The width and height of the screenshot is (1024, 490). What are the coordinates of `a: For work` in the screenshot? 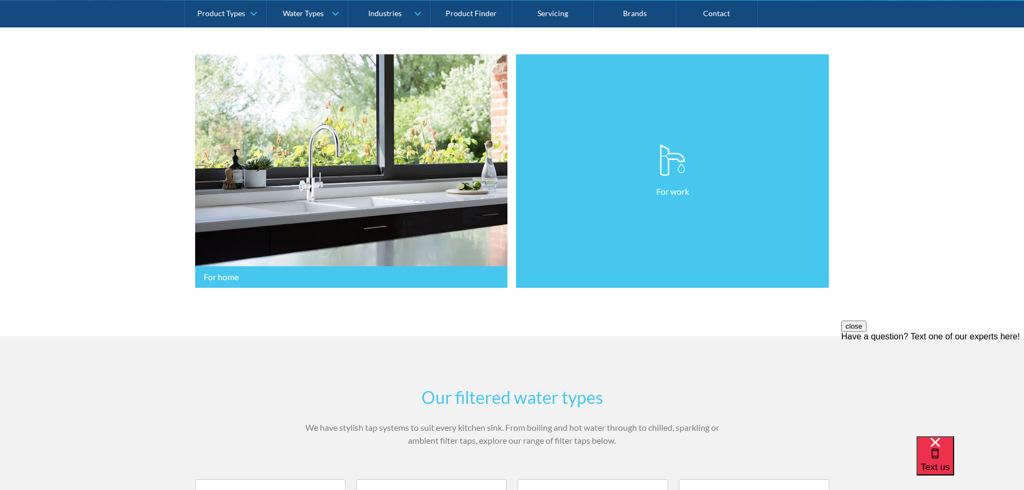 It's located at (672, 171).